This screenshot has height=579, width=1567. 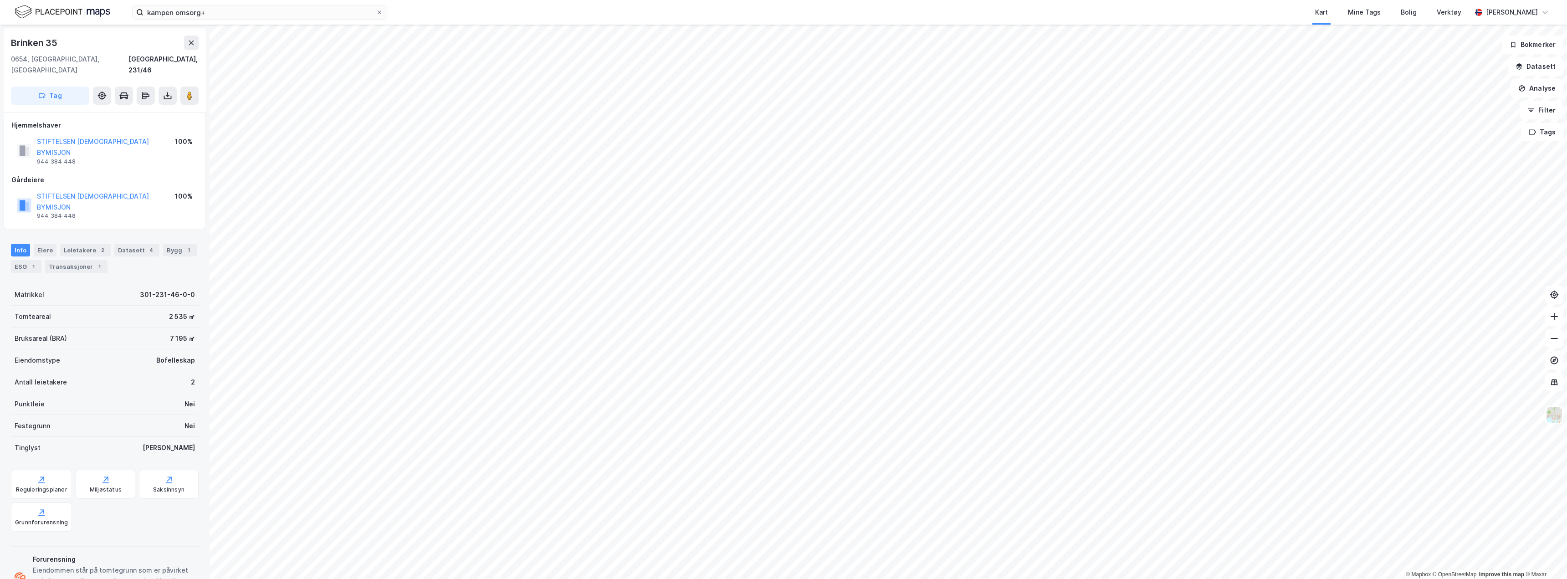 What do you see at coordinates (105, 180) in the screenshot?
I see `div: Gårdeiere` at bounding box center [105, 180].